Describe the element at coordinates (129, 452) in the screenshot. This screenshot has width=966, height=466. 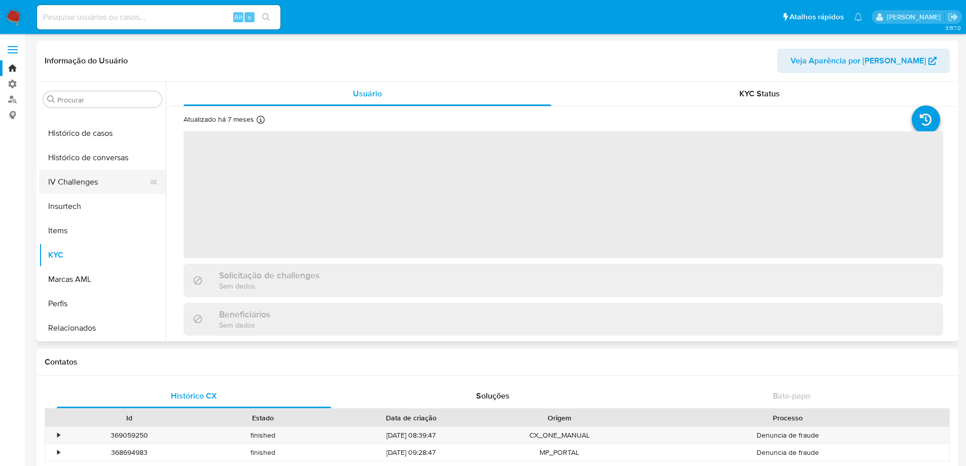
I see `div: 368694983` at that location.